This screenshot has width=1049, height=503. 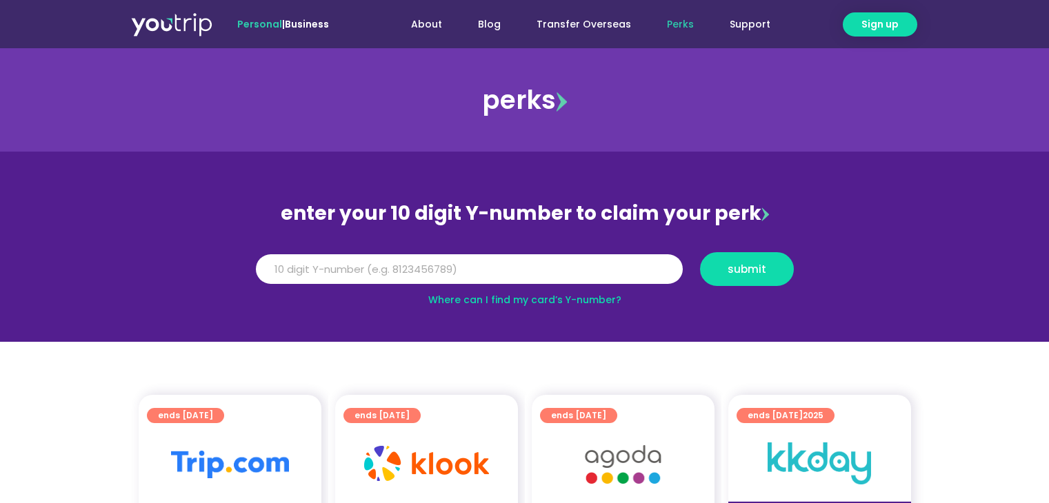 What do you see at coordinates (259, 24) in the screenshot?
I see `span: Personal` at bounding box center [259, 24].